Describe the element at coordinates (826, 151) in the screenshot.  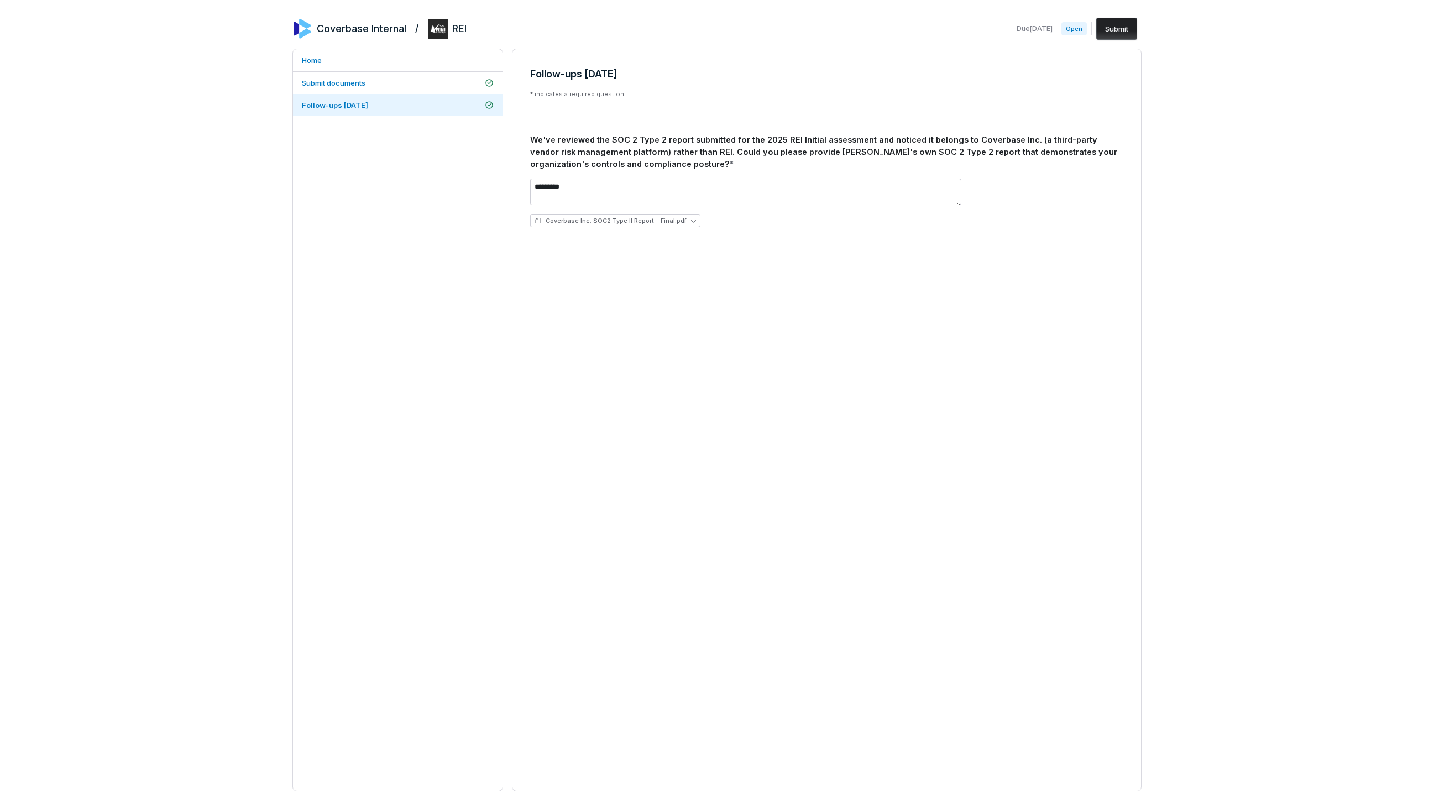
I see `div: We've reviewed the SOC 2 Type 2 report submitted for the 2025 REI Initial assessment and noticed ...` at that location.